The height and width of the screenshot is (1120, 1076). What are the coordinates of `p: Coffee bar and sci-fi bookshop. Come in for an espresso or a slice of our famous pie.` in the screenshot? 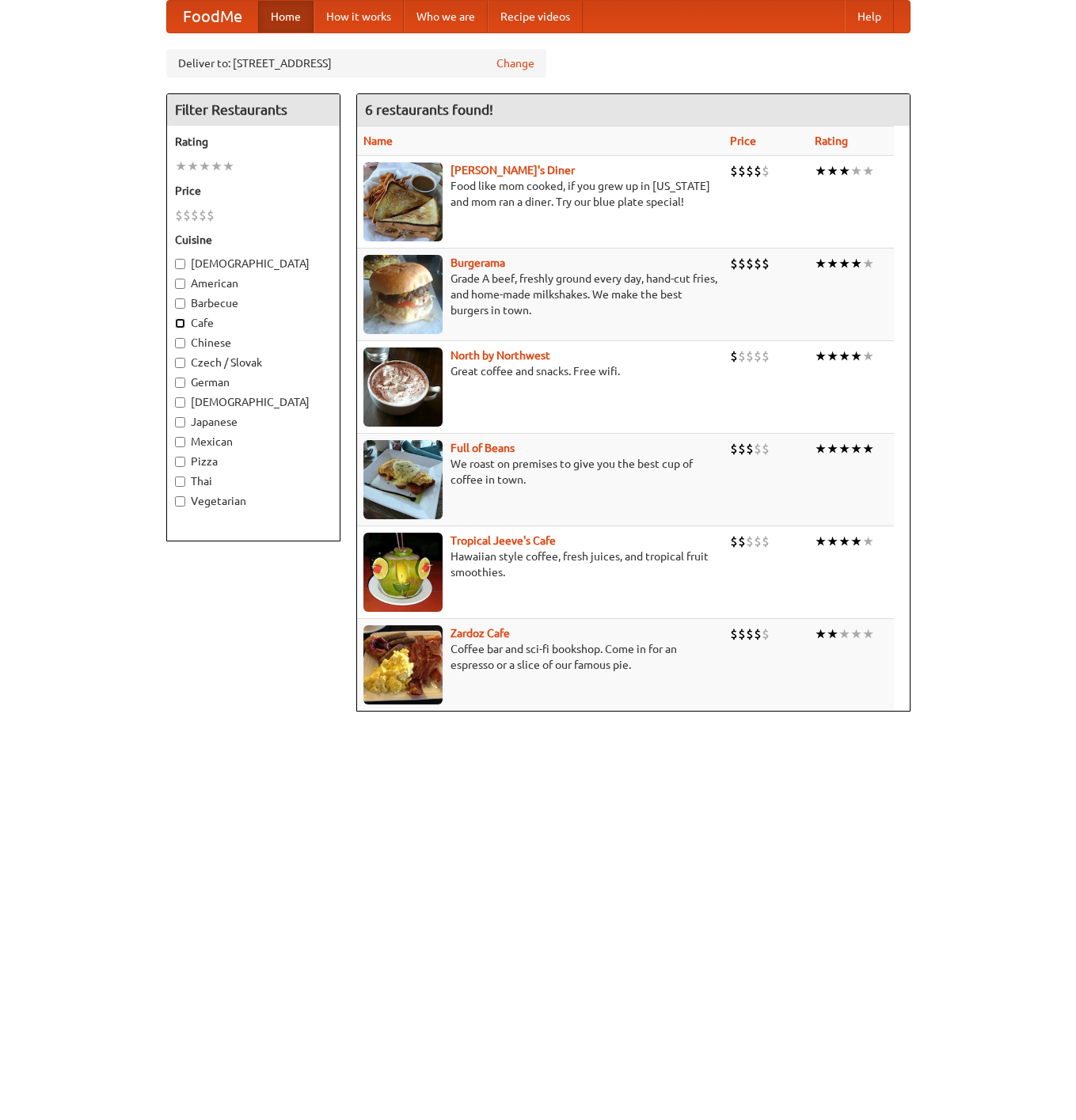 It's located at (540, 658).